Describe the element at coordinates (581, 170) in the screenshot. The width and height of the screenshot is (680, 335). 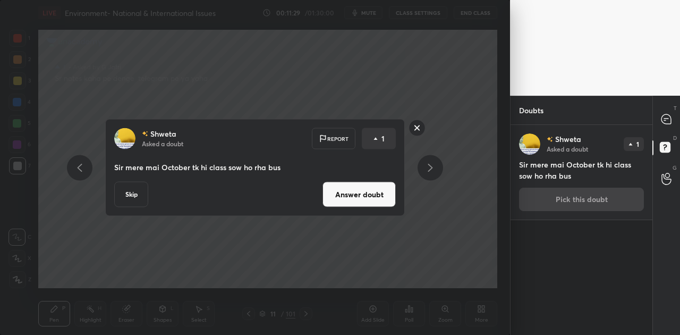
I see `h4: Sir mere mai October tk hi class sow ho rha bus` at that location.